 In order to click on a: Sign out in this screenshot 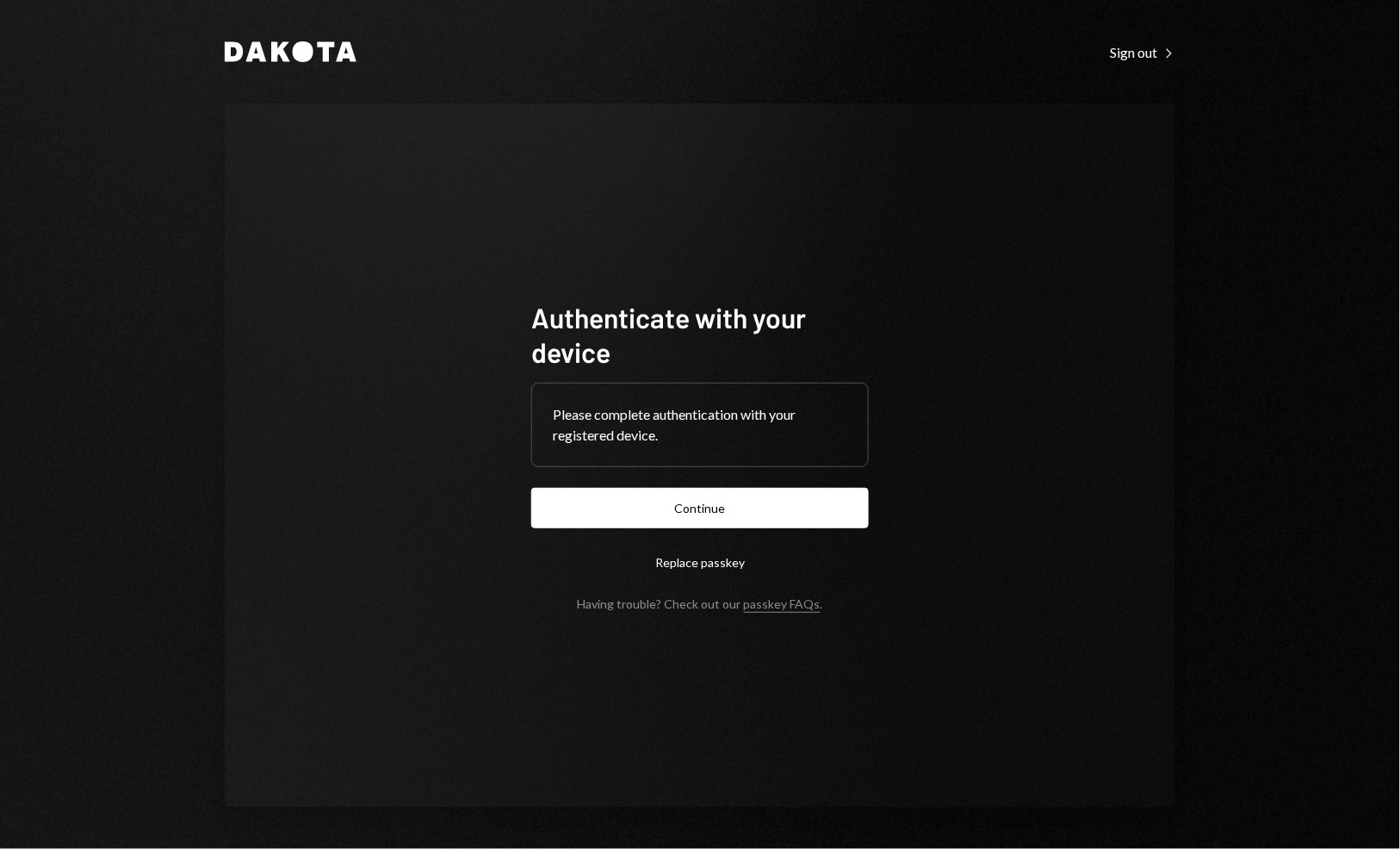, I will do `click(1143, 52)`.